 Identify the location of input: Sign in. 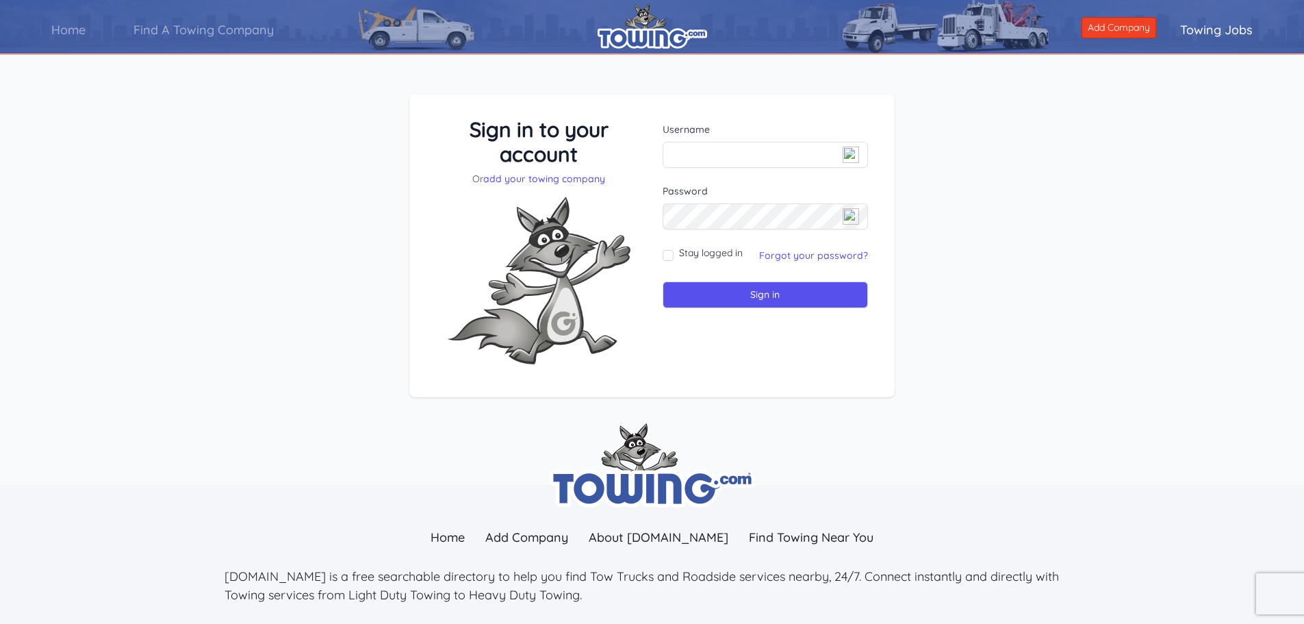
(765, 294).